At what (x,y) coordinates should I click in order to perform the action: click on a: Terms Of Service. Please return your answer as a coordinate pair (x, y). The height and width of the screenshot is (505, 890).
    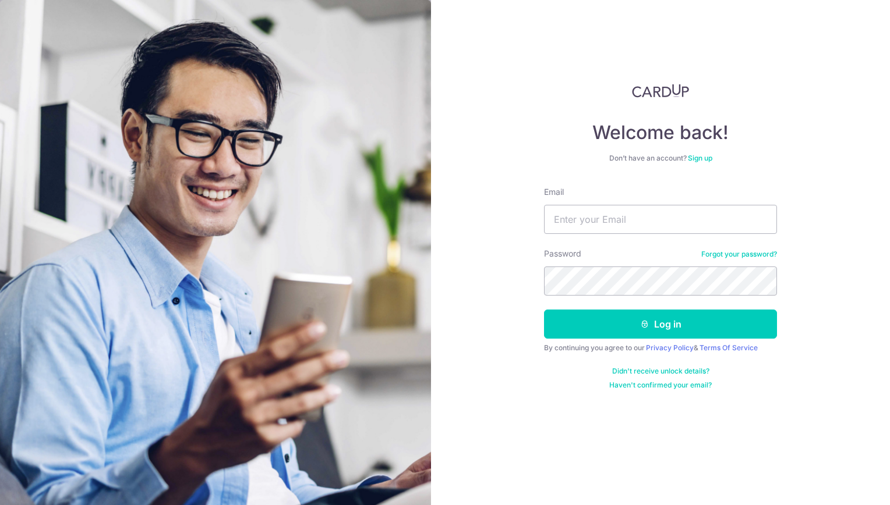
    Looking at the image, I should click on (728, 348).